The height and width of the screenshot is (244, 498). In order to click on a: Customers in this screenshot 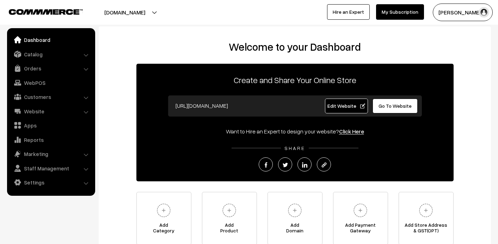, I will do `click(51, 97)`.